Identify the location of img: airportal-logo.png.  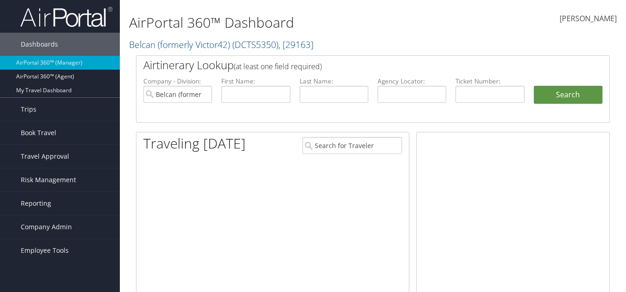
(66, 17).